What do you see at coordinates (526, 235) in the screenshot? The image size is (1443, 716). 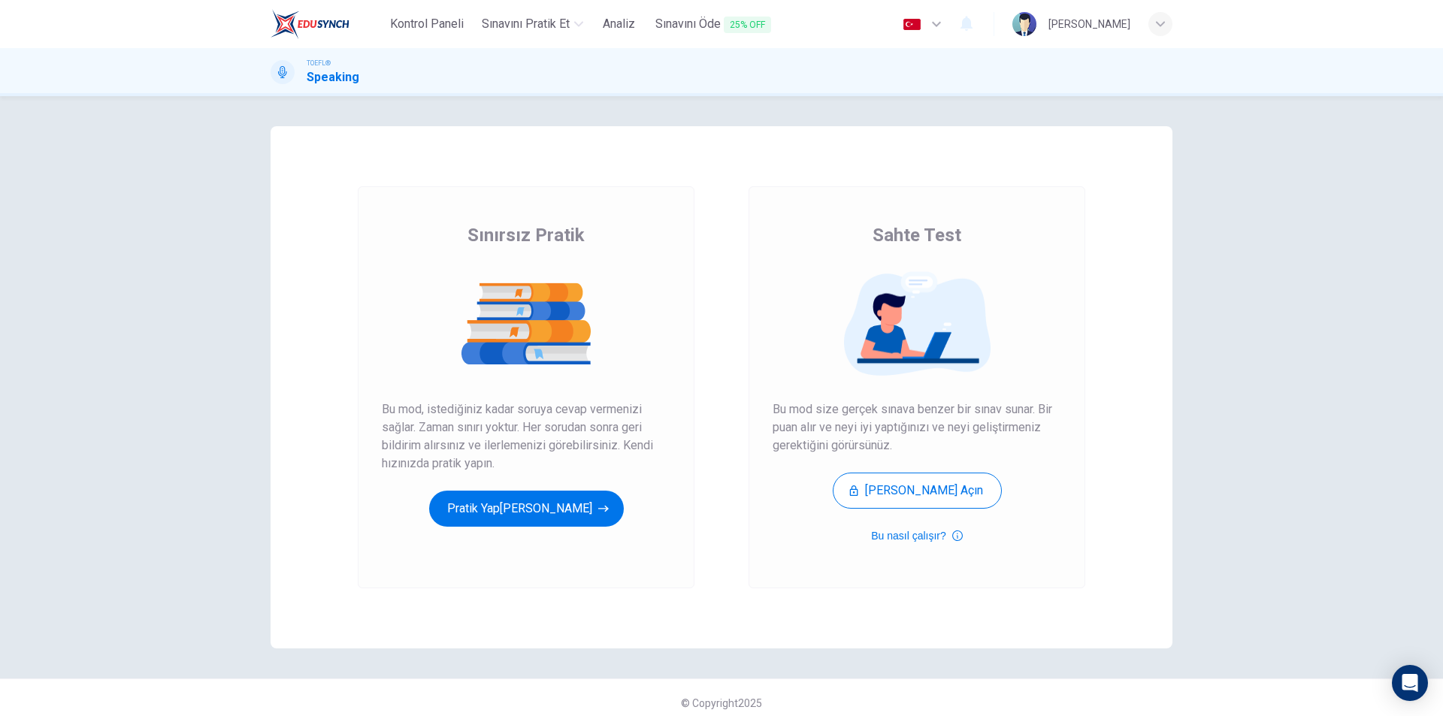 I see `span: Sınırsız Pratik` at bounding box center [526, 235].